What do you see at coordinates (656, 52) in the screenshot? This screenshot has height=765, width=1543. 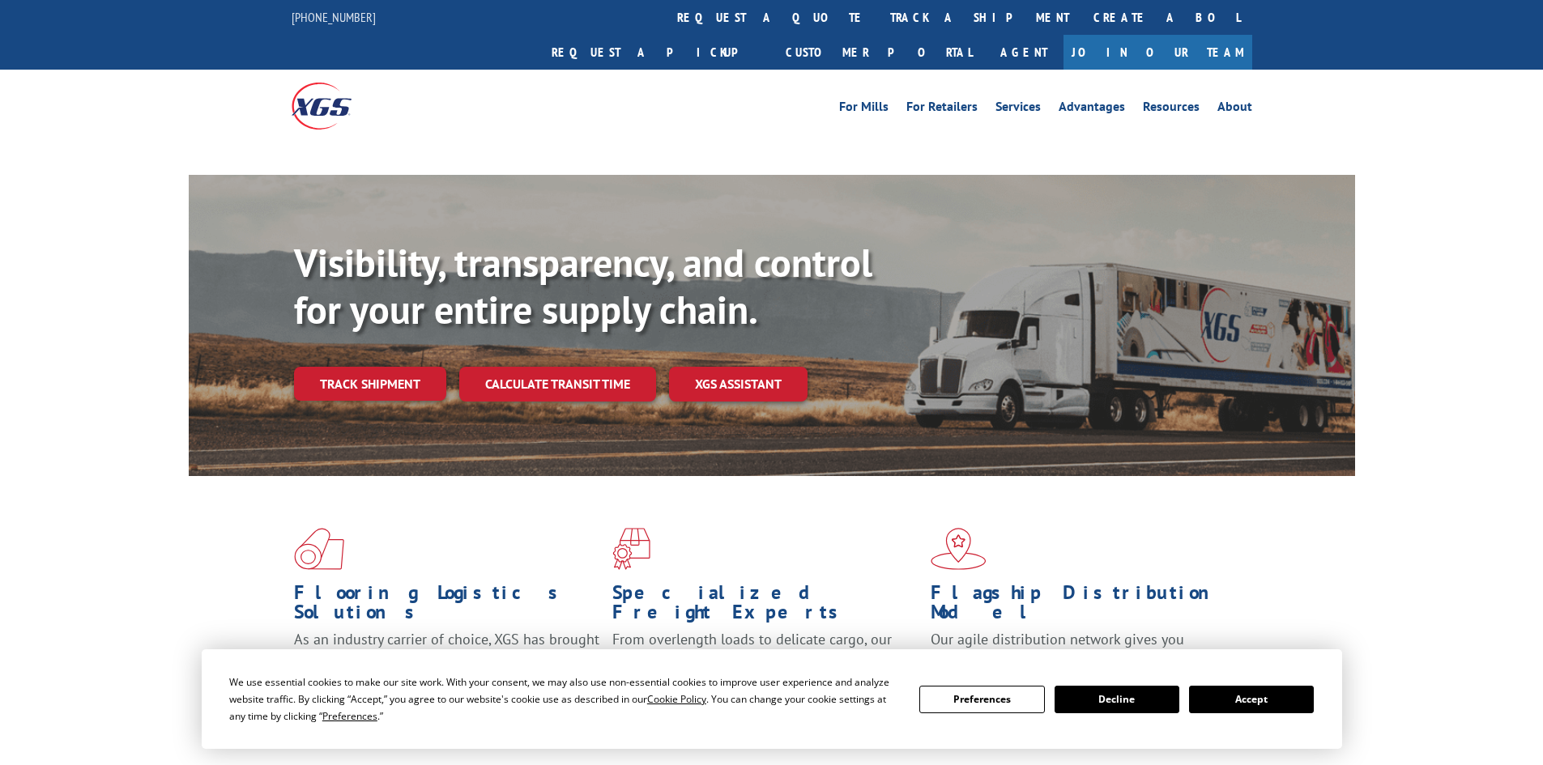 I see `a: Request a pickup` at bounding box center [656, 52].